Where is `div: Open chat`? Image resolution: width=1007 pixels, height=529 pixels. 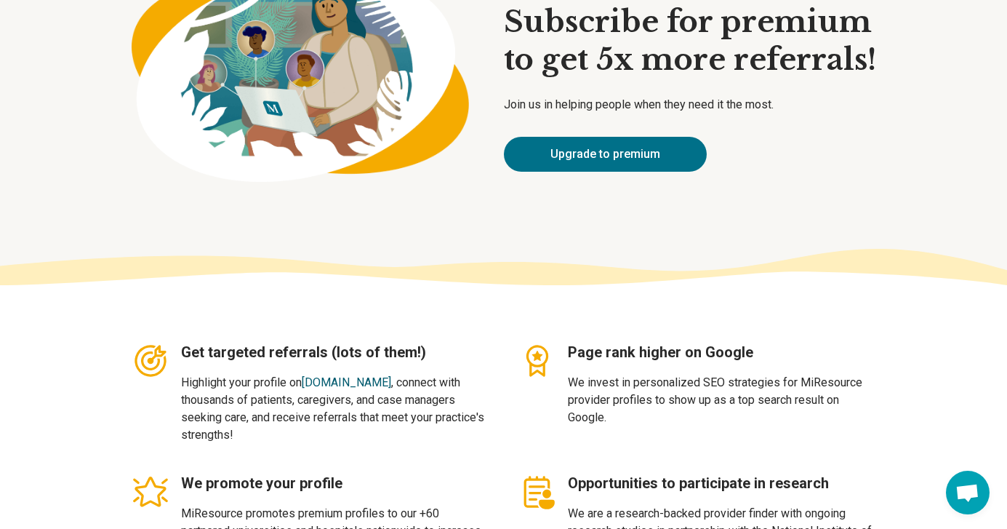 div: Open chat is located at coordinates (968, 492).